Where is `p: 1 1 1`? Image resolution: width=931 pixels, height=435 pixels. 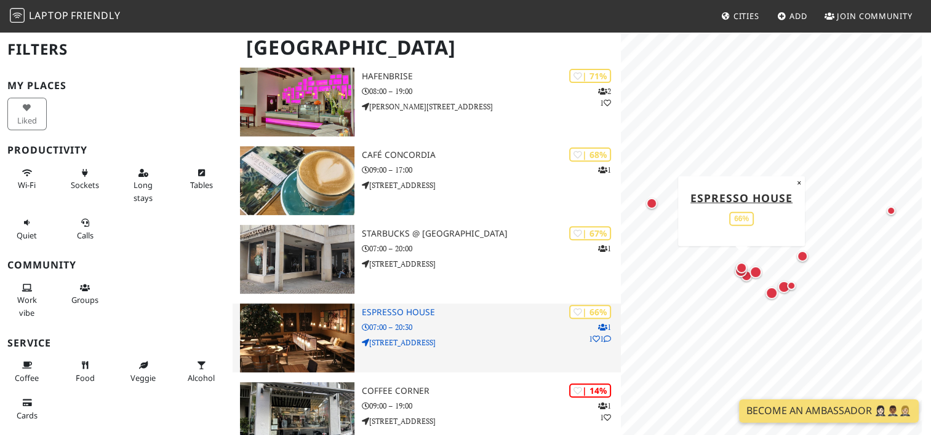
p: 1 1 1 is located at coordinates (600, 333).